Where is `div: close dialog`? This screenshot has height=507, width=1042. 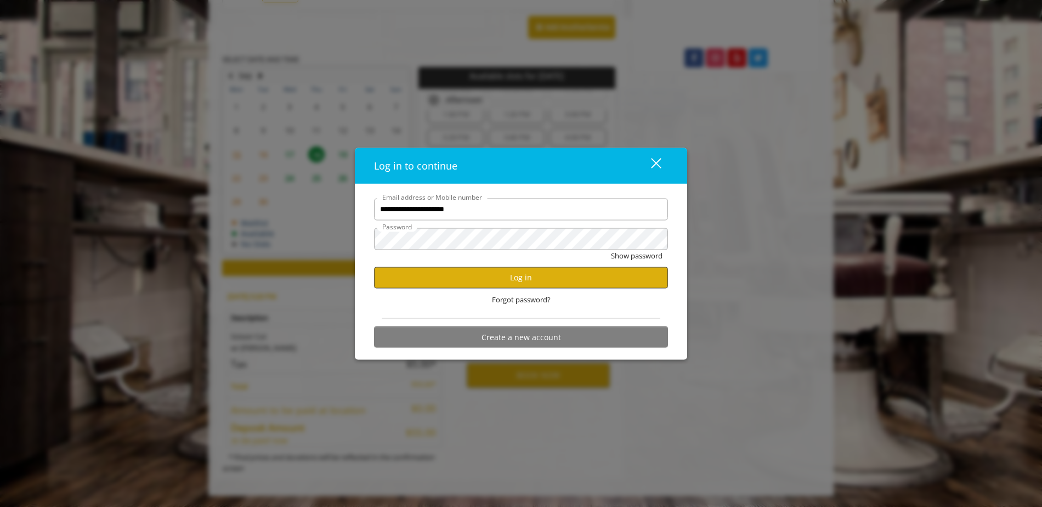 div: close dialog is located at coordinates (649, 166).